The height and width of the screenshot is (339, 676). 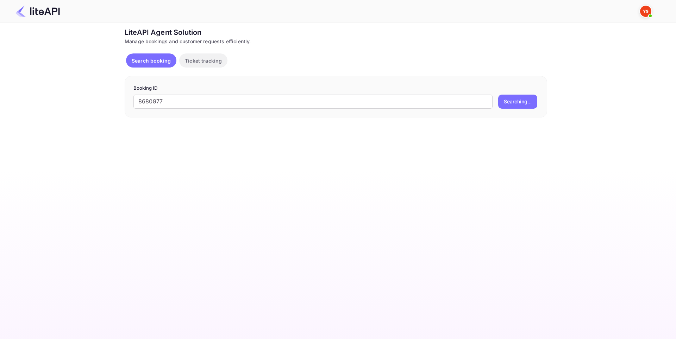 I want to click on div: LiteAPI Agent Solution, so click(x=336, y=32).